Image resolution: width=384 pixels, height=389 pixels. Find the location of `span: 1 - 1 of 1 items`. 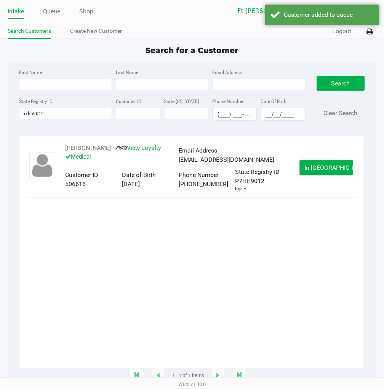

span: 1 - 1 of 1 items is located at coordinates (188, 376).